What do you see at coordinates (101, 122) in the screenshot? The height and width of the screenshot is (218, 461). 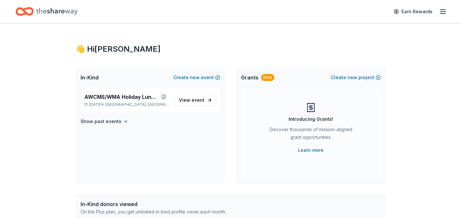 I see `h4: Show past events` at bounding box center [101, 122].